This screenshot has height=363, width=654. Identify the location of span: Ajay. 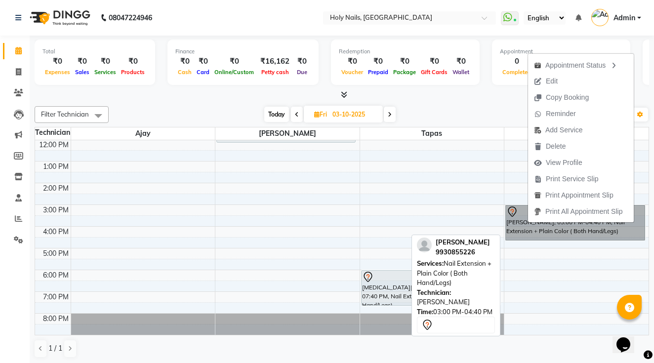
(143, 133).